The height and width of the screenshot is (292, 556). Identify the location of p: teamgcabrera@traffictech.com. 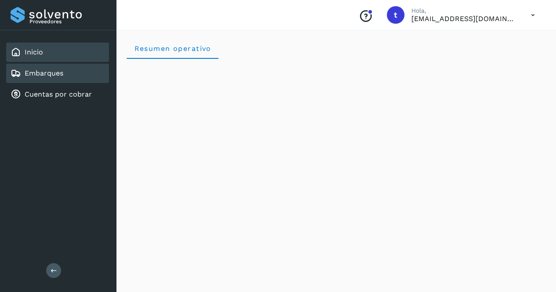
(464, 18).